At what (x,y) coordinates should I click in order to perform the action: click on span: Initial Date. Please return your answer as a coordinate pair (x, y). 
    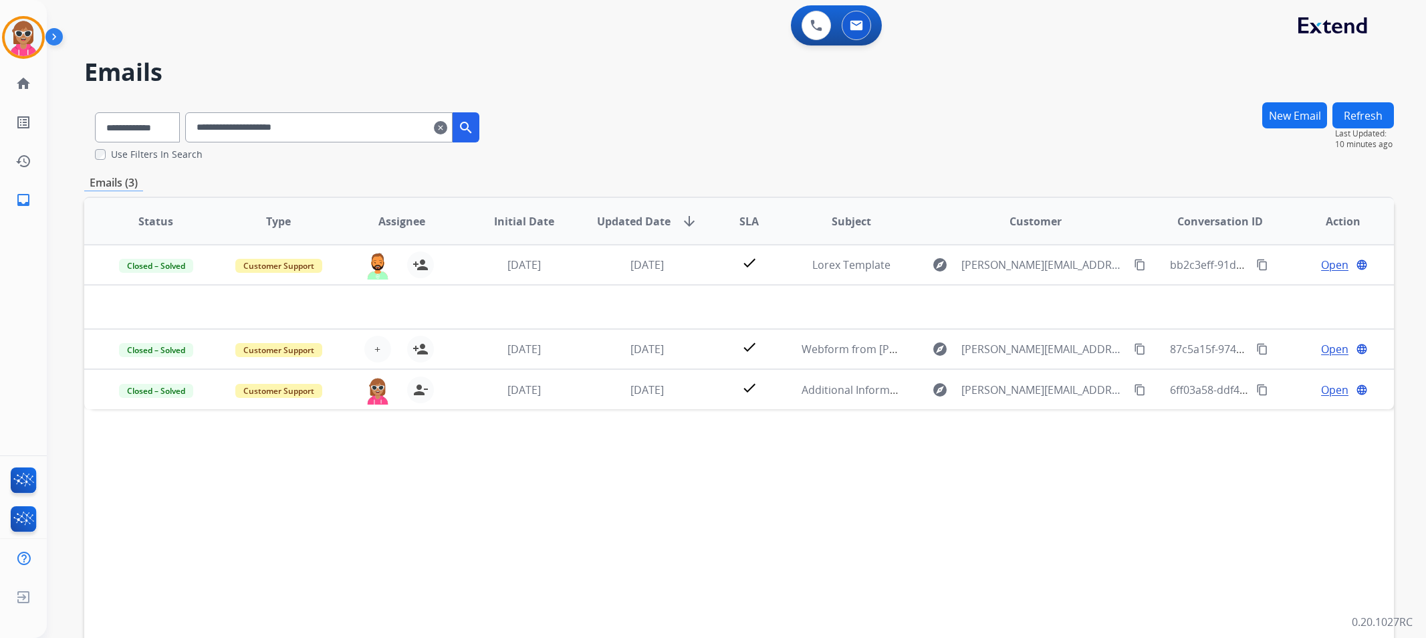
    Looking at the image, I should click on (524, 221).